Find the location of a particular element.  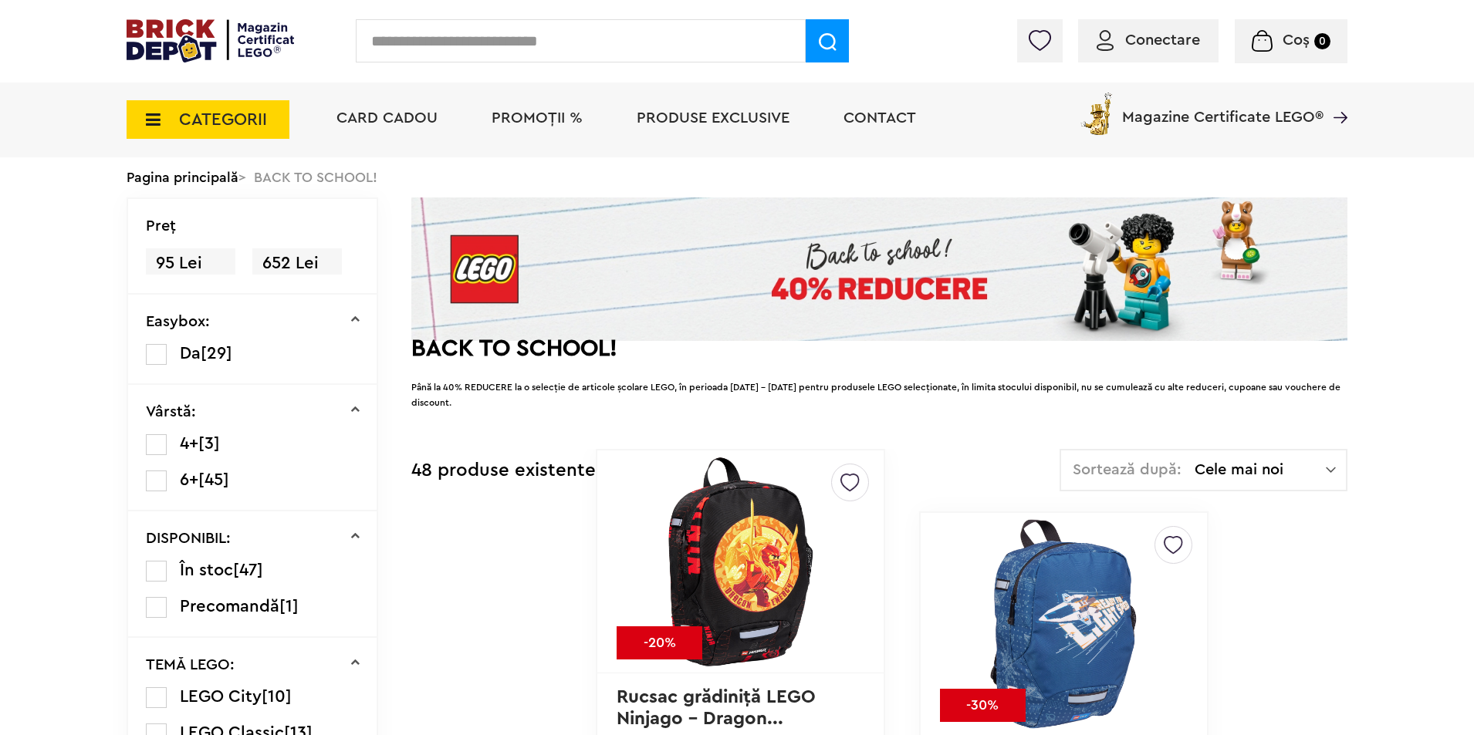

span: [47] is located at coordinates (248, 570).